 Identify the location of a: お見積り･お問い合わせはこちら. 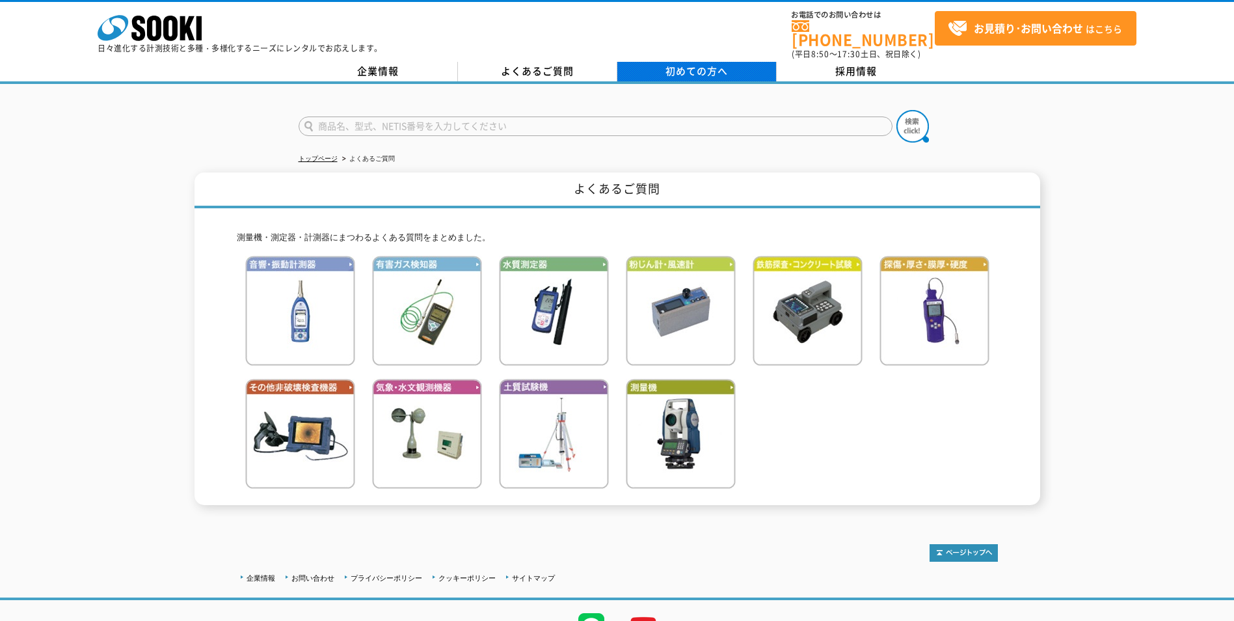
(1036, 28).